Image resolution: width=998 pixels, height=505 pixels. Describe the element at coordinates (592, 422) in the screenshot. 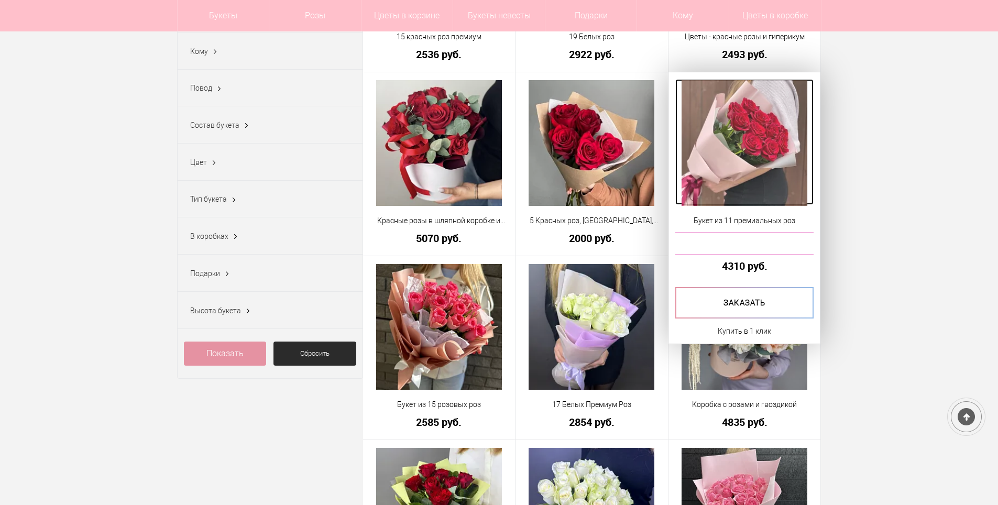

I see `a: 2854 руб.` at that location.